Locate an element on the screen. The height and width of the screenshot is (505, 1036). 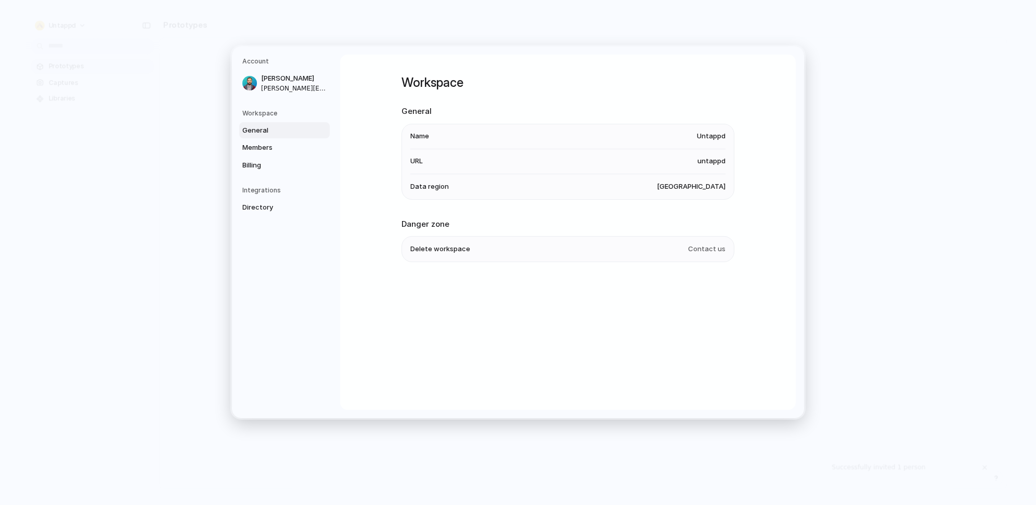
h5: Integrations is located at coordinates (286, 190).